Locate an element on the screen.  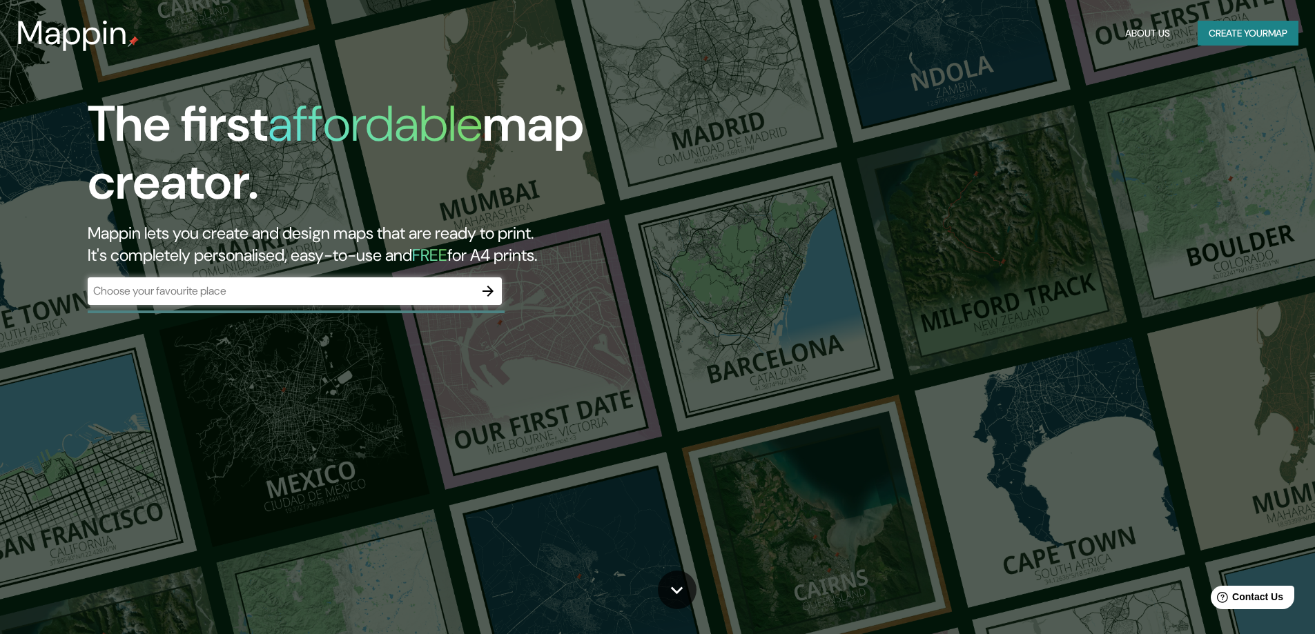
h3: Mappin is located at coordinates (72, 33).